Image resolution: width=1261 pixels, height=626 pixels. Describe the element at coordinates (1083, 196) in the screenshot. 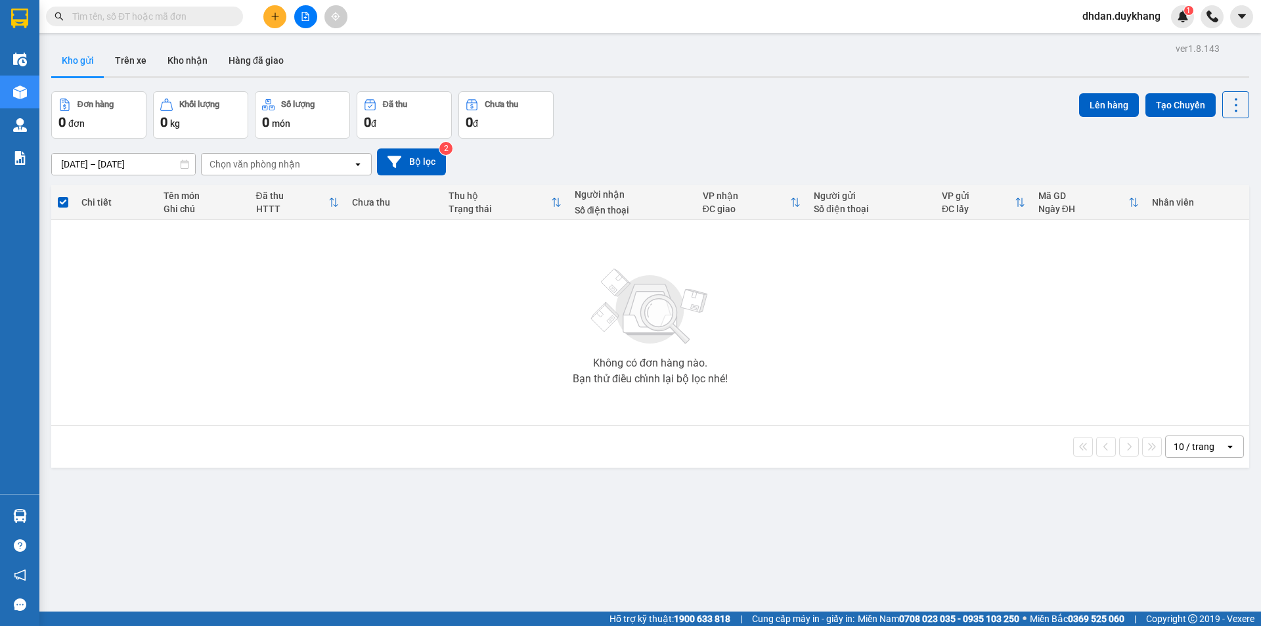

I see `div: Mã GD` at that location.